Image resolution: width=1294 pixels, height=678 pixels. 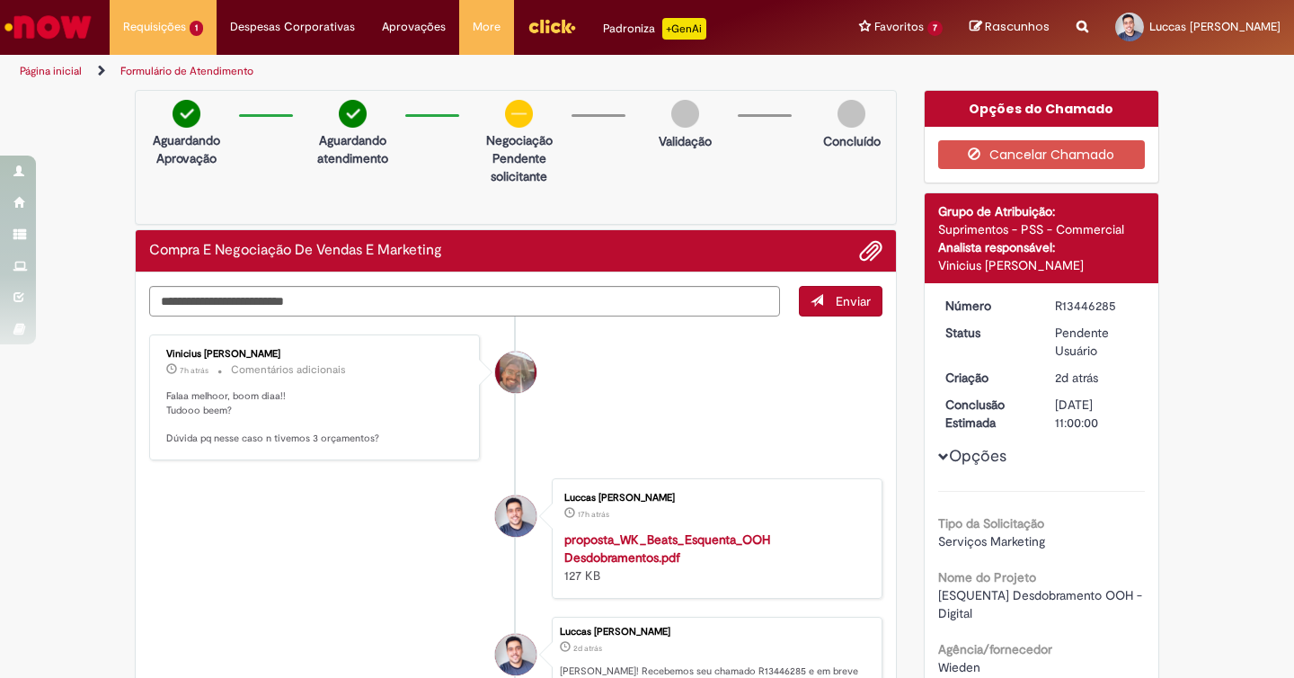 What do you see at coordinates (1041, 211) in the screenshot?
I see `div: Grupo de Atribuição:` at bounding box center [1041, 211].